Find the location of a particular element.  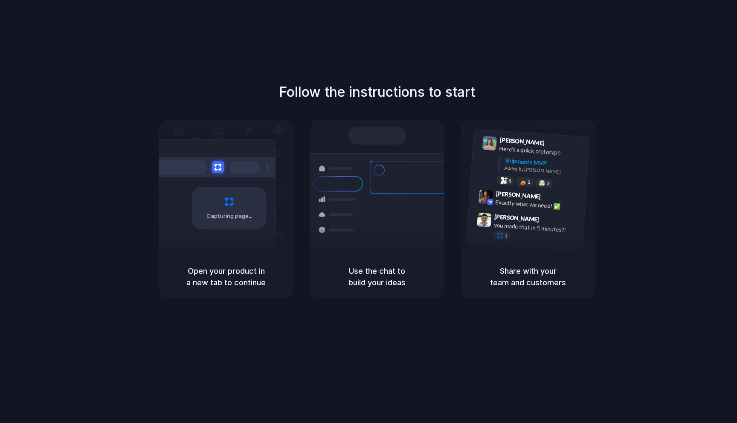

div: you made that in 5 minutes?! is located at coordinates (536, 228).